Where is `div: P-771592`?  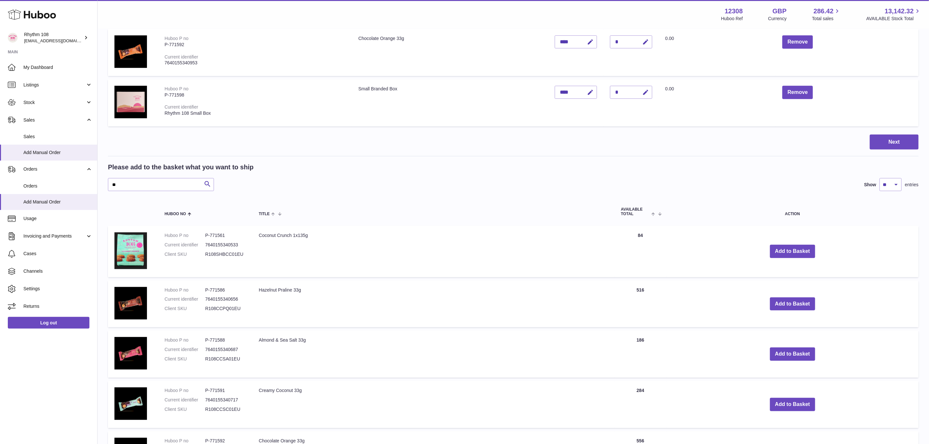
div: P-771592 is located at coordinates (255, 45).